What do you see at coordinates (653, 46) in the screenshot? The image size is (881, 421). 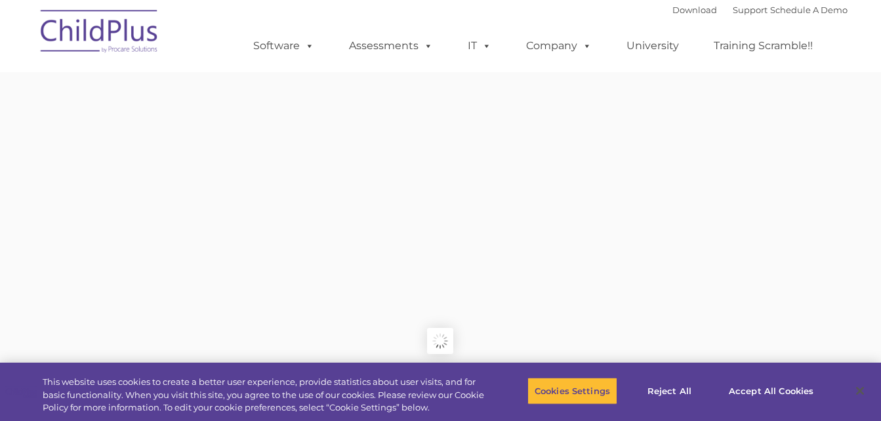 I see `a: University` at bounding box center [653, 46].